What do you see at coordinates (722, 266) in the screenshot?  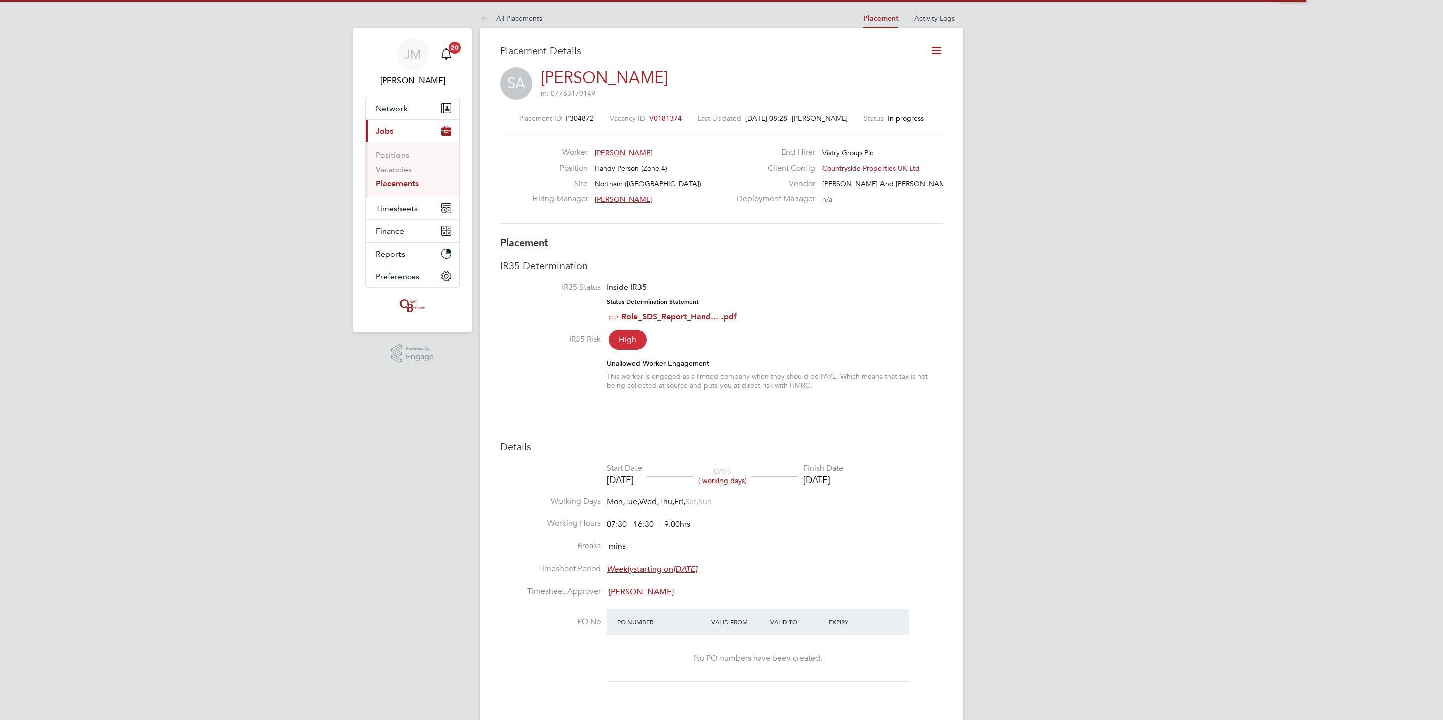 I see `h3: IR35 Determination` at bounding box center [722, 266].